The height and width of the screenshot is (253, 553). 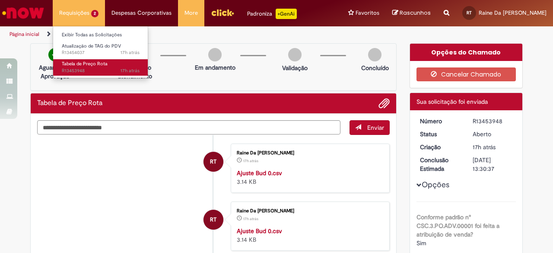 What do you see at coordinates (466, 74) in the screenshot?
I see `button: Cancelar Chamado` at bounding box center [466, 74].